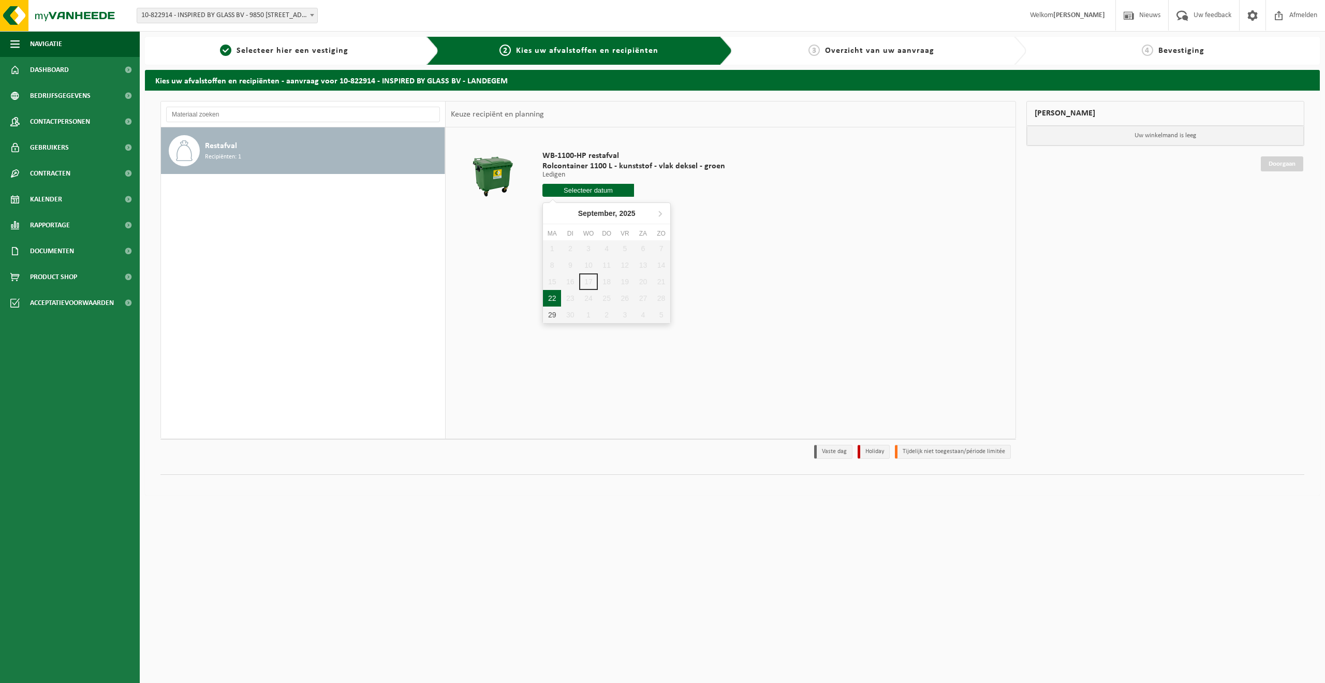  What do you see at coordinates (607, 213) in the screenshot?
I see `div: September,` at bounding box center [607, 213].